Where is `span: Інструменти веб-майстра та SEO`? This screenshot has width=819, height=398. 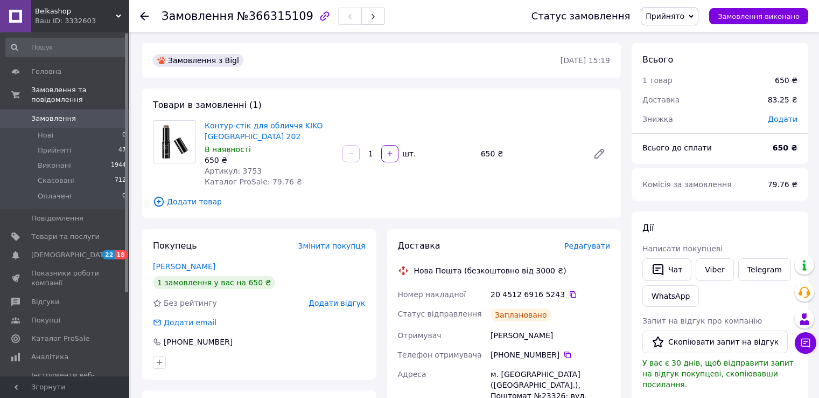
span: Інструменти веб-майстра та SEO is located at coordinates (65, 380).